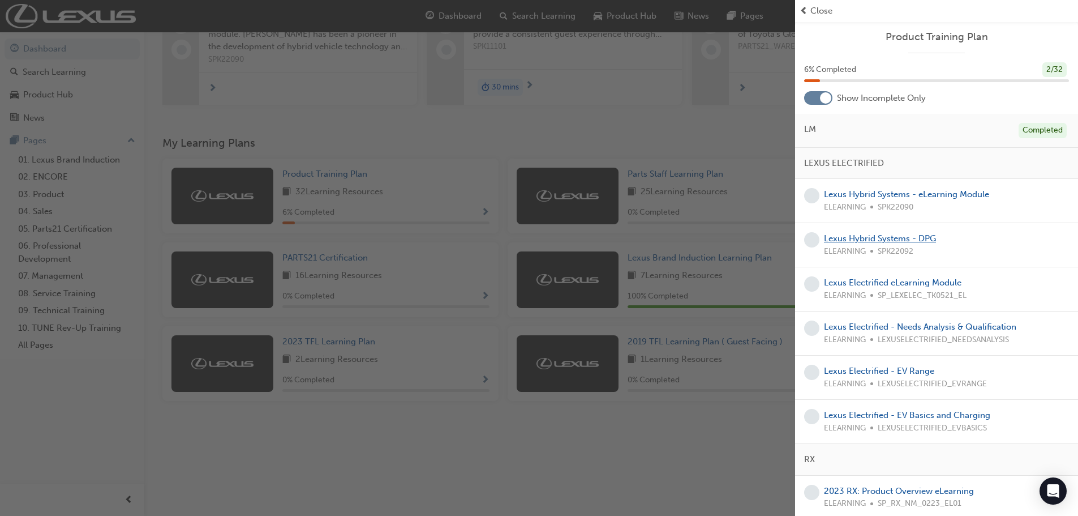 This screenshot has width=1078, height=516. I want to click on div: 2 / 32, so click(1055, 70).